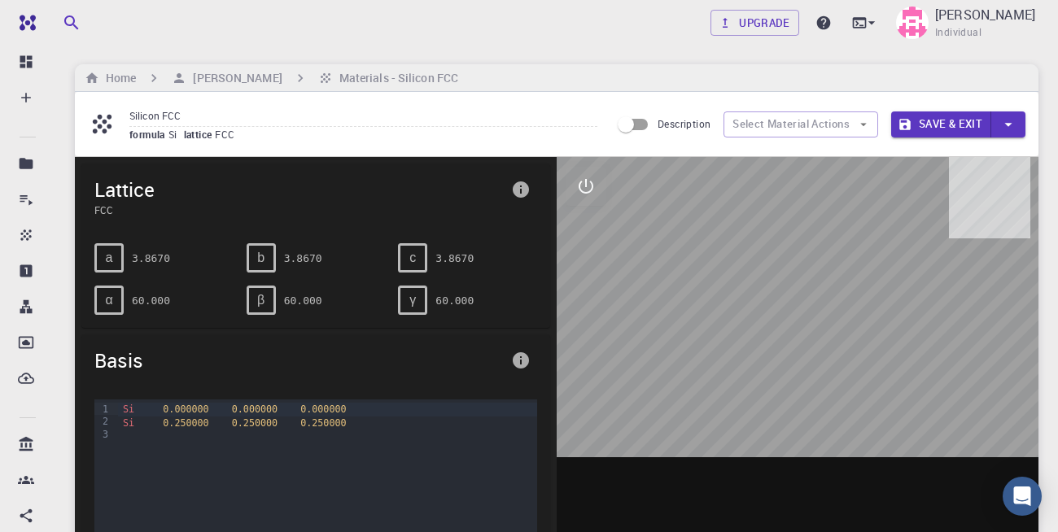  What do you see at coordinates (199, 134) in the screenshot?
I see `span: lattice` at bounding box center [199, 134].